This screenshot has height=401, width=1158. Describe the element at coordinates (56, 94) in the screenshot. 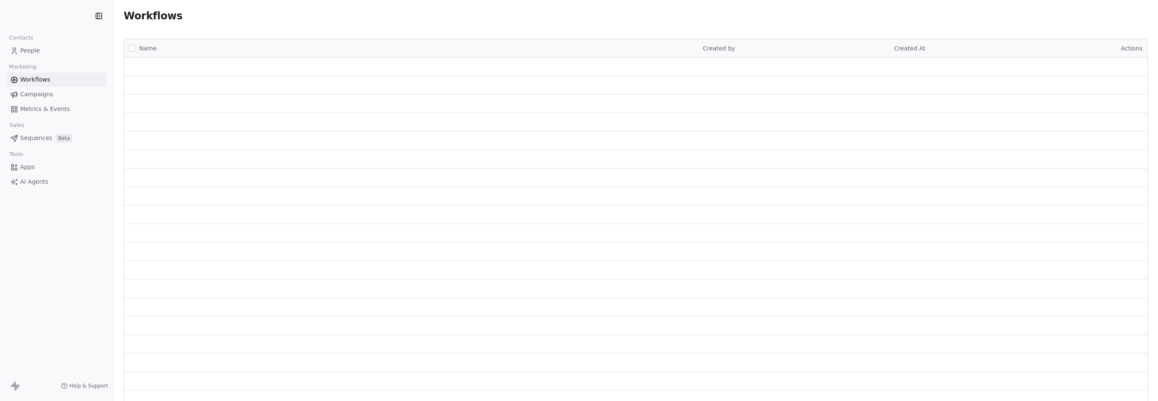

I see `a: Campaigns` at that location.